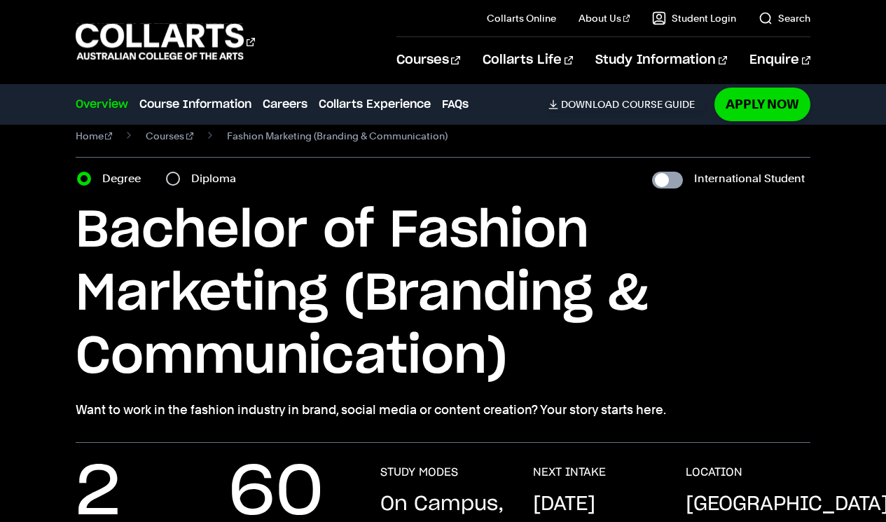  Describe the element at coordinates (125, 179) in the screenshot. I see `label: Degree` at that location.